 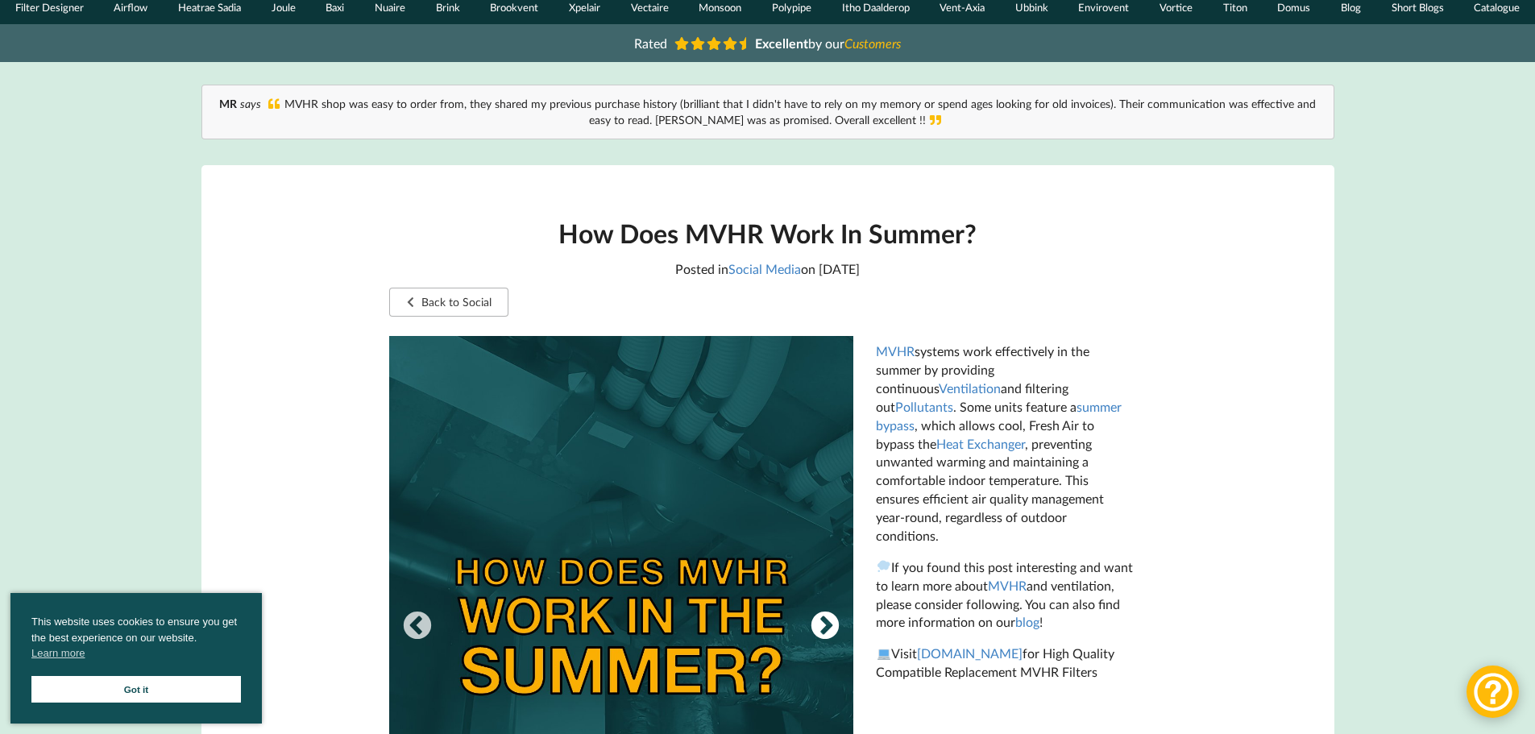 What do you see at coordinates (58, 653) in the screenshot?
I see `a: cookies - Learn more` at bounding box center [58, 653].